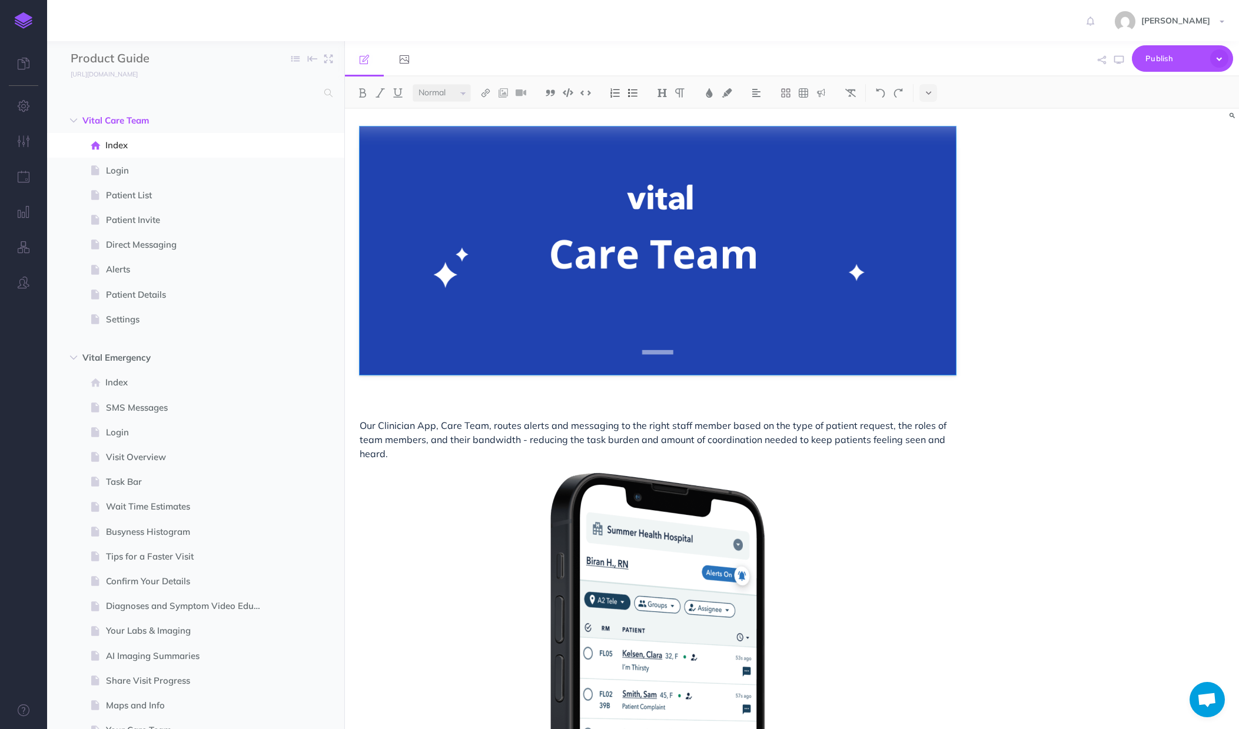 This screenshot has width=1239, height=729. I want to click on input: Search, so click(194, 93).